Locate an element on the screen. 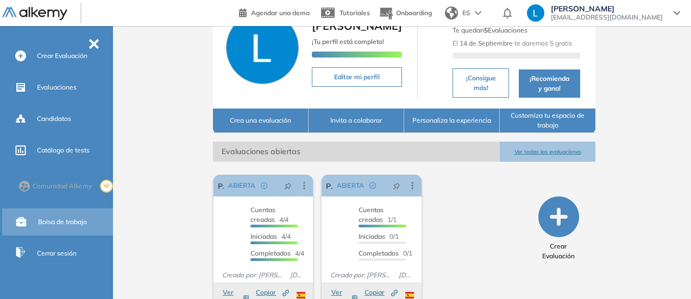  button: Editar mi perfil is located at coordinates (357, 77).